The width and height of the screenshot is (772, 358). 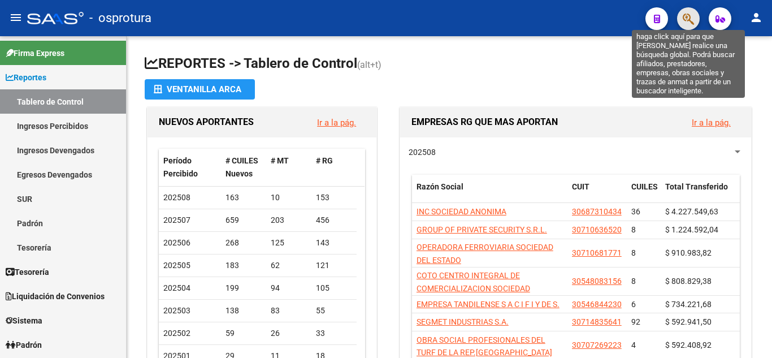 What do you see at coordinates (644, 193) in the screenshot?
I see `datatable-header-cell: CUILES` at bounding box center [644, 193].